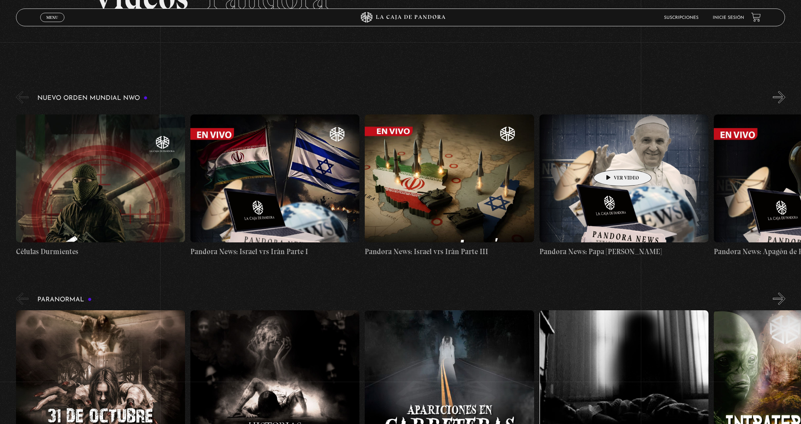 This screenshot has width=801, height=424. I want to click on h4: Pandora News: Israel vrs Irán Parte I, so click(275, 252).